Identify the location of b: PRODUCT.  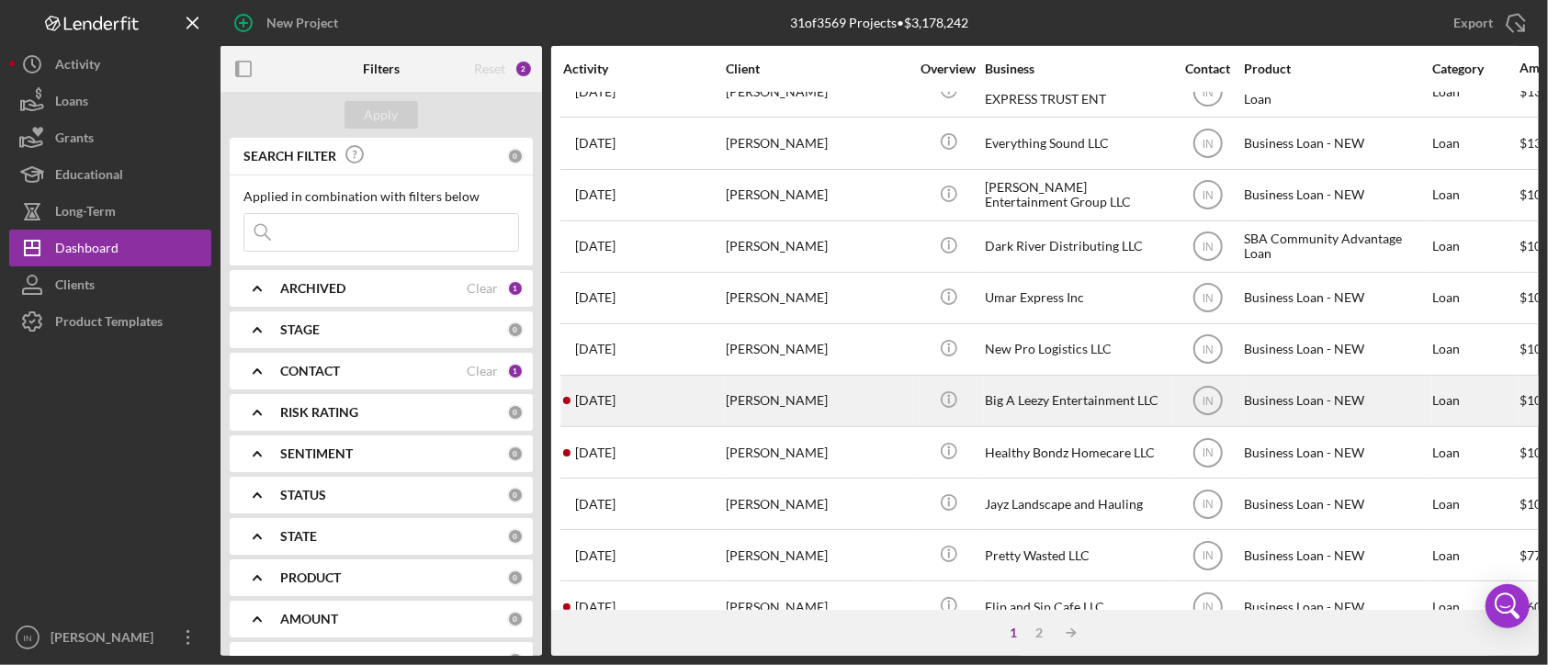
(311, 578).